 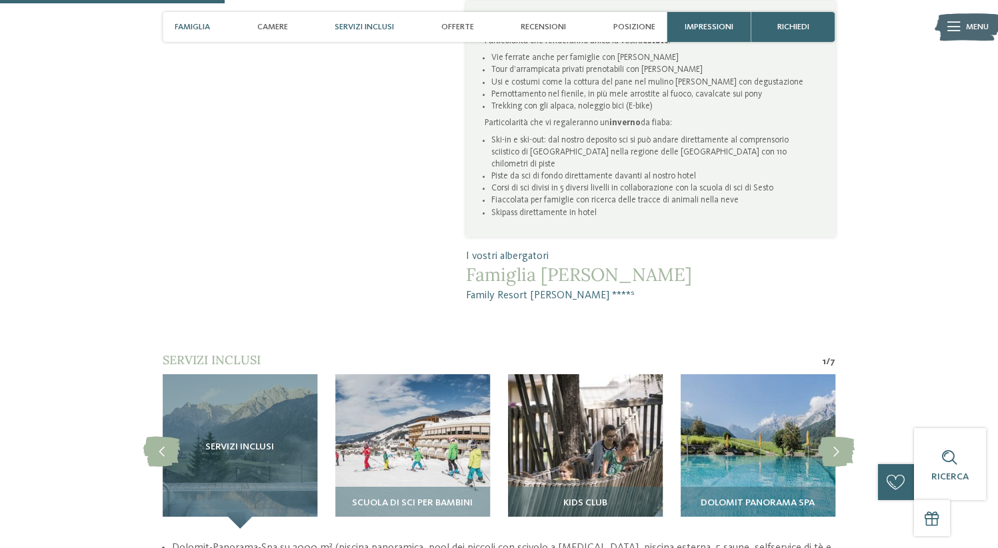 What do you see at coordinates (654, 201) in the screenshot?
I see `li: Fiaccolata per famiglie con ricerca delle tracce di animali nella neve` at bounding box center [654, 201].